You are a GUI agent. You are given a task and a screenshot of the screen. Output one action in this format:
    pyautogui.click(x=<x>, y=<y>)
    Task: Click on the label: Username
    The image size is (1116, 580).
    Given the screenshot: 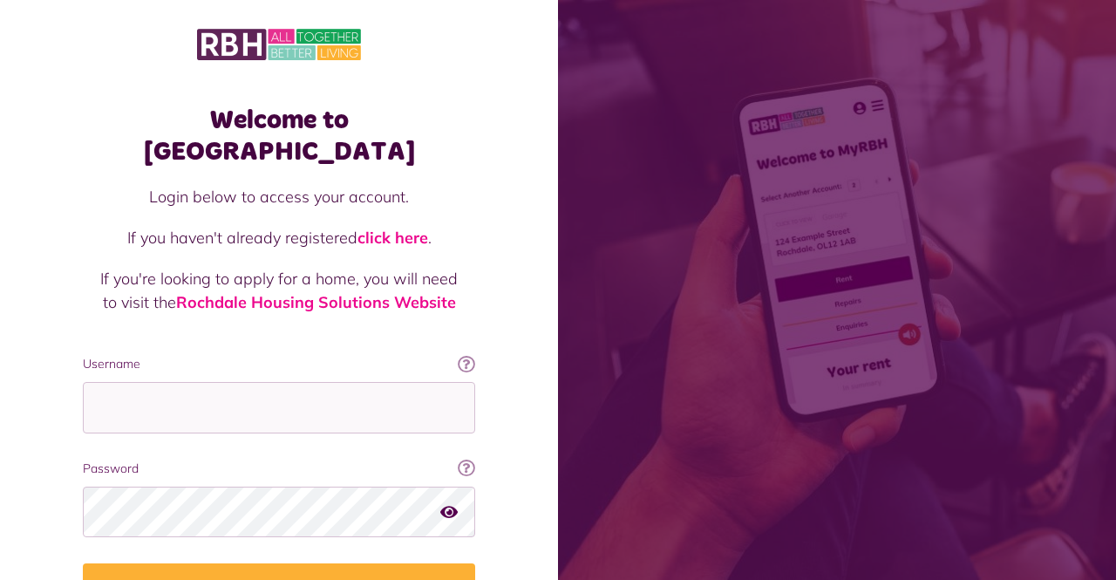 What is the action you would take?
    pyautogui.click(x=279, y=363)
    